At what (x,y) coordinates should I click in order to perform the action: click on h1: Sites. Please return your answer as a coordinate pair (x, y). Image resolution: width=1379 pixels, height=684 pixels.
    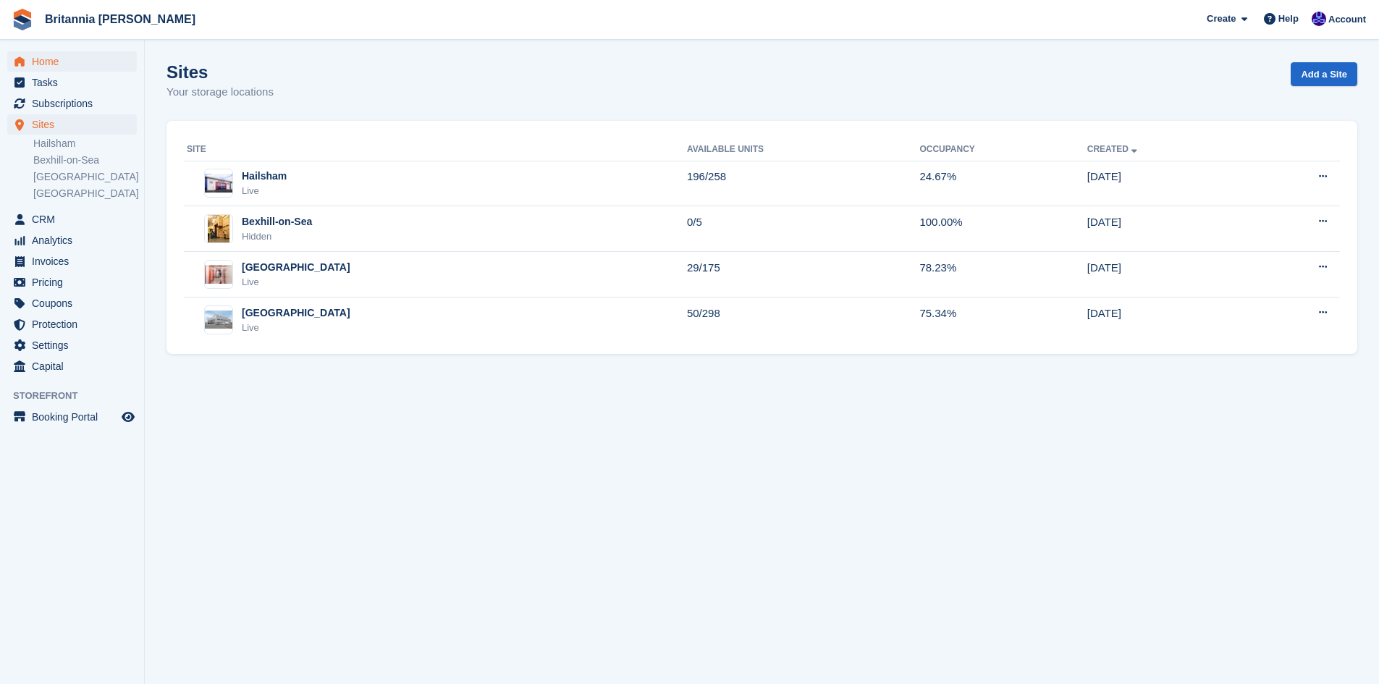
    Looking at the image, I should click on (220, 72).